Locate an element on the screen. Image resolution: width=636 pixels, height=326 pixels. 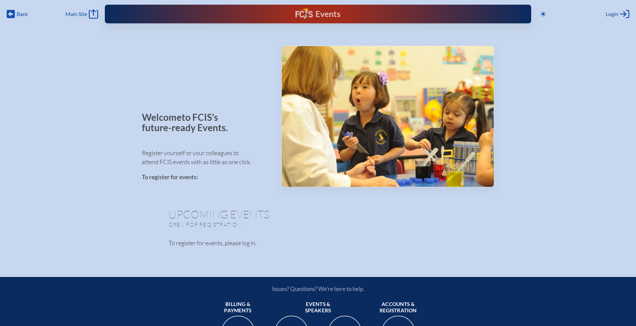
span: Main Site is located at coordinates (76, 14).